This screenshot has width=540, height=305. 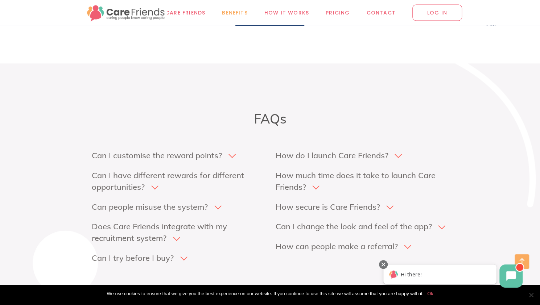 What do you see at coordinates (381, 12) in the screenshot?
I see `span: Contact` at bounding box center [381, 12].